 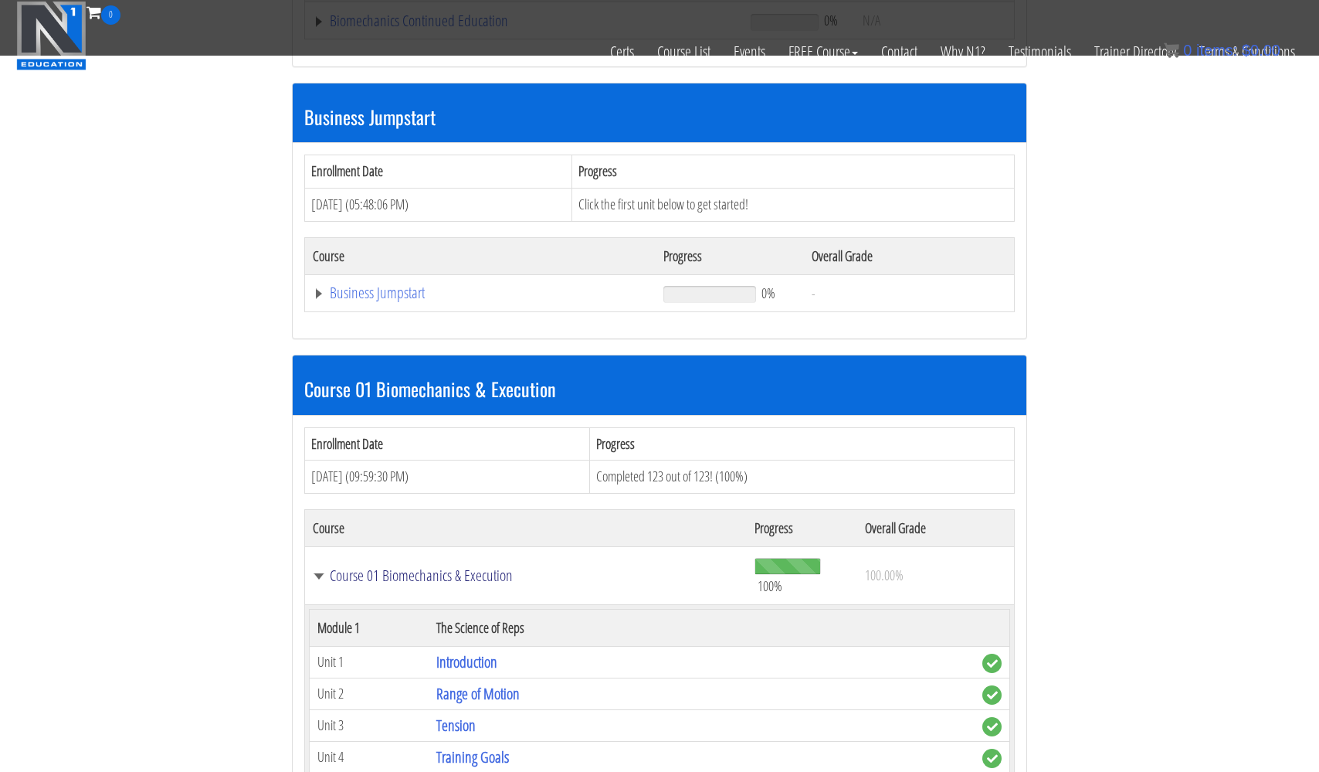 What do you see at coordinates (478, 693) in the screenshot?
I see `a: Range of Motion` at bounding box center [478, 693].